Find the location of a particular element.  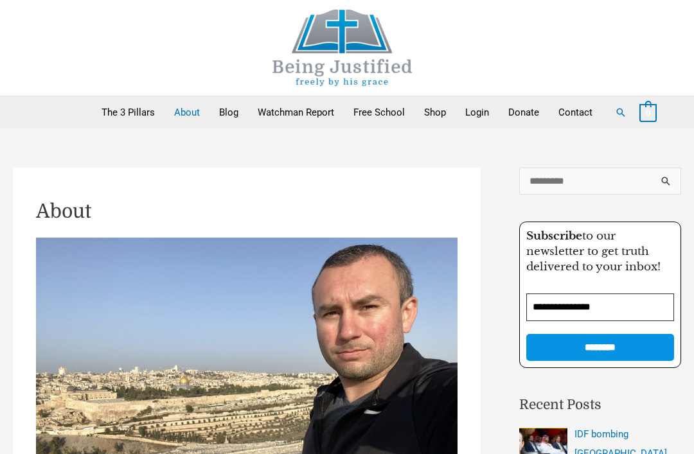

h2: Recent Posts is located at coordinates (600, 406).